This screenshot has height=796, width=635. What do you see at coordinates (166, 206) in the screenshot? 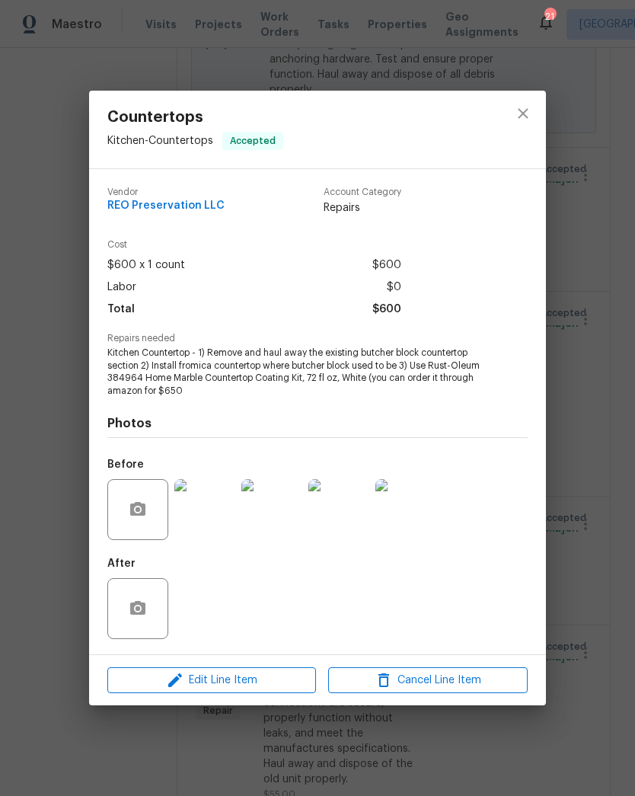
I see `span: REO Preservation LLC` at bounding box center [166, 206].